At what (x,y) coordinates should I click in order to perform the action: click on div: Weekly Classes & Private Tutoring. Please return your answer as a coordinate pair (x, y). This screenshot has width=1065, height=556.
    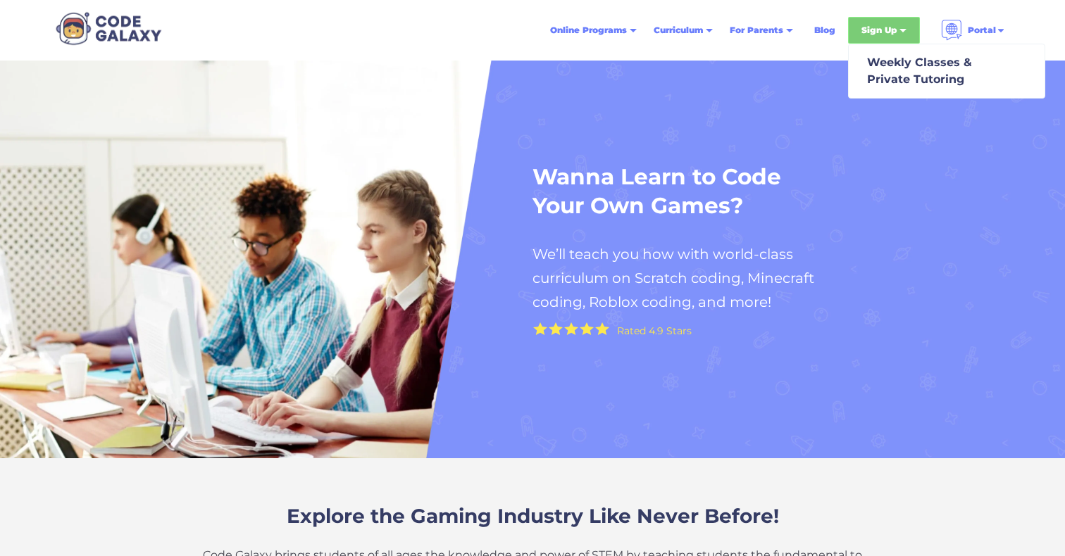
    Looking at the image, I should click on (916, 71).